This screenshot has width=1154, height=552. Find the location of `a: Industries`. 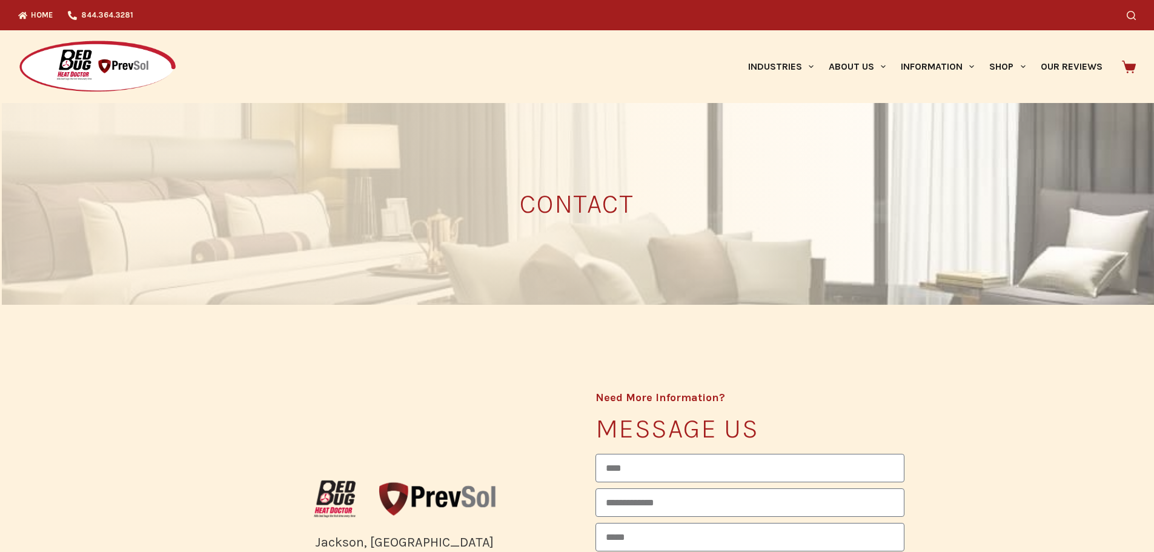

a: Industries is located at coordinates (780, 67).